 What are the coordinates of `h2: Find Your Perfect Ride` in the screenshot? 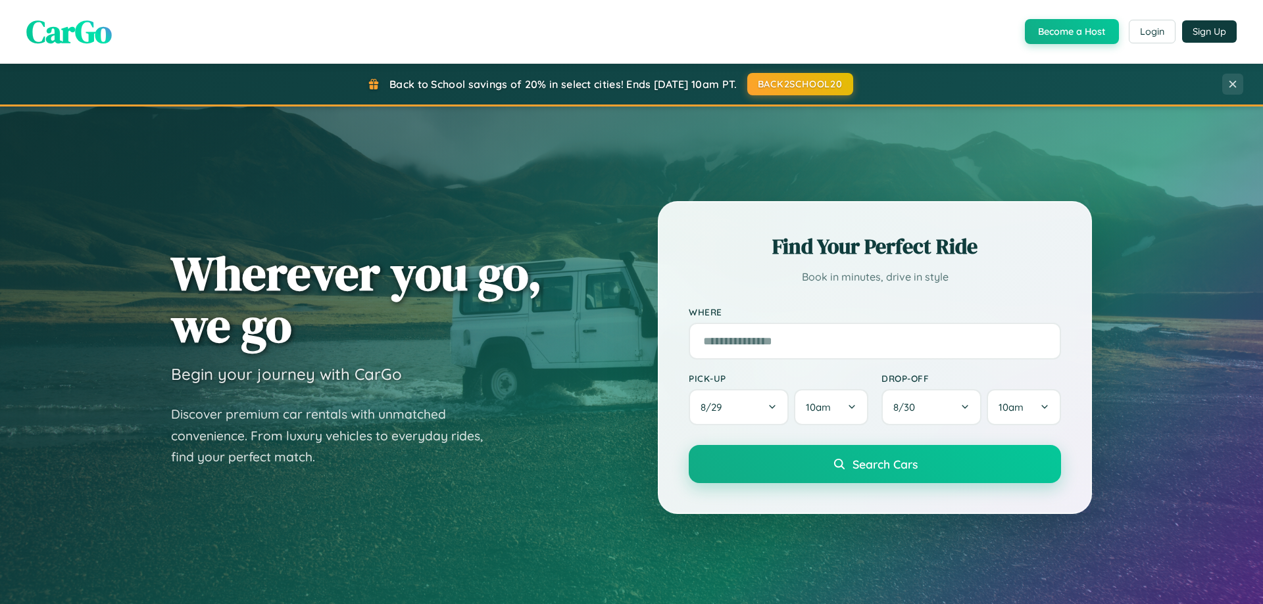 It's located at (875, 247).